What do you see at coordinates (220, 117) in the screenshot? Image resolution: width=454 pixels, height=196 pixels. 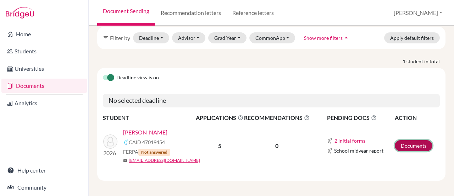 I see `span: APPLICATIONS` at bounding box center [220, 117].